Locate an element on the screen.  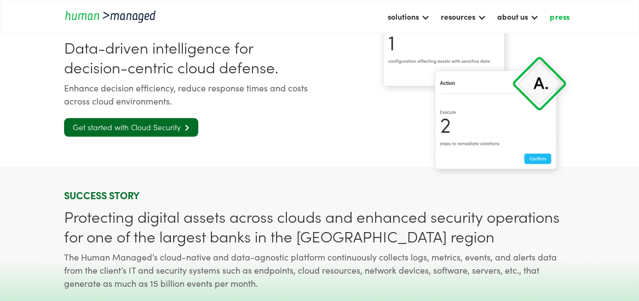
div: Data-driven intelligence for decision-centric cloud defense. is located at coordinates (189, 57).